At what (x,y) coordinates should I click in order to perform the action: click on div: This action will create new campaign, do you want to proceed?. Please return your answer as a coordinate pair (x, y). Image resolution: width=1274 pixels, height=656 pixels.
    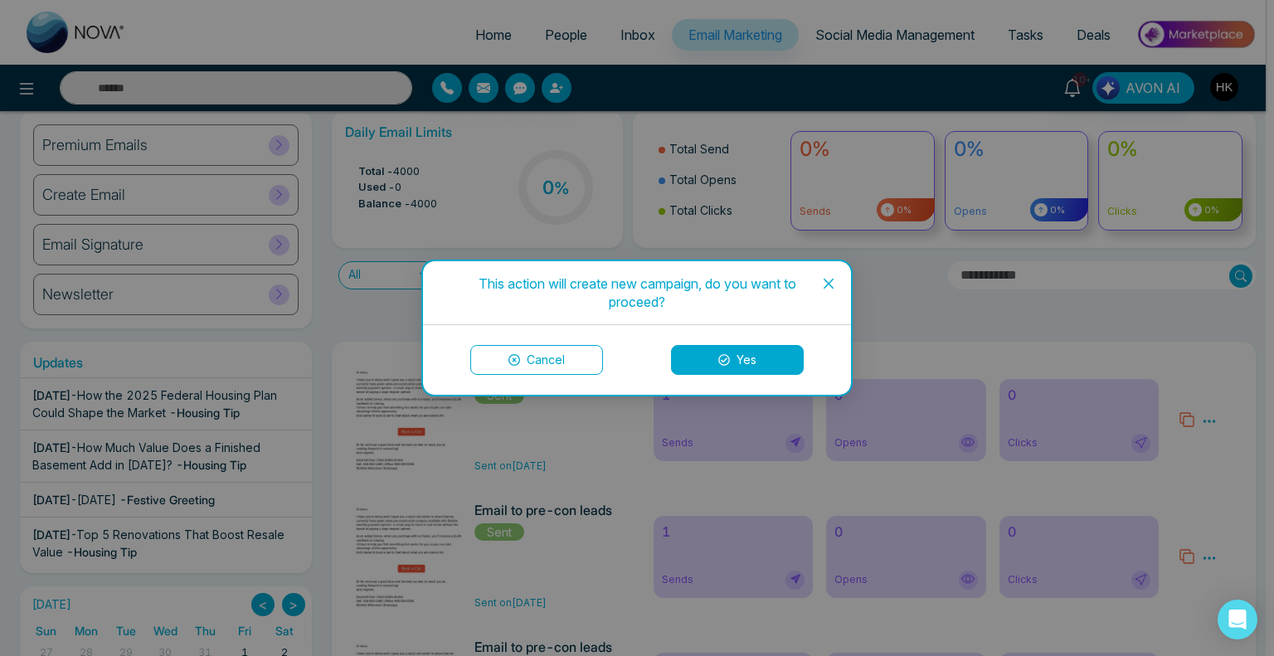
    Looking at the image, I should click on (637, 293).